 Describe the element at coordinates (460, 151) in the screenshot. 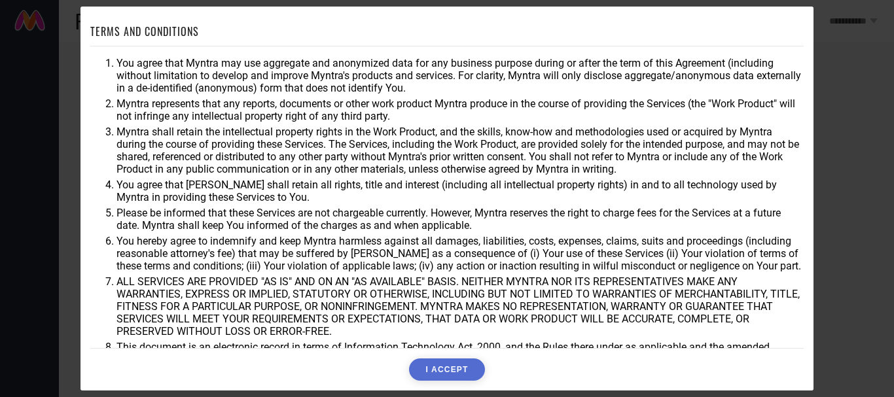

I see `li: Myntra shall retain the intellectual property rights in the Work Product, and the skills, know-ho...` at that location.